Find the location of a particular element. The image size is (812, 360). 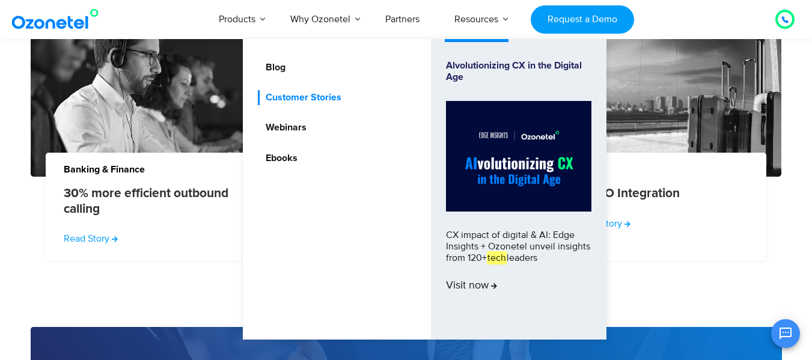

button: Open chat is located at coordinates (785, 333).